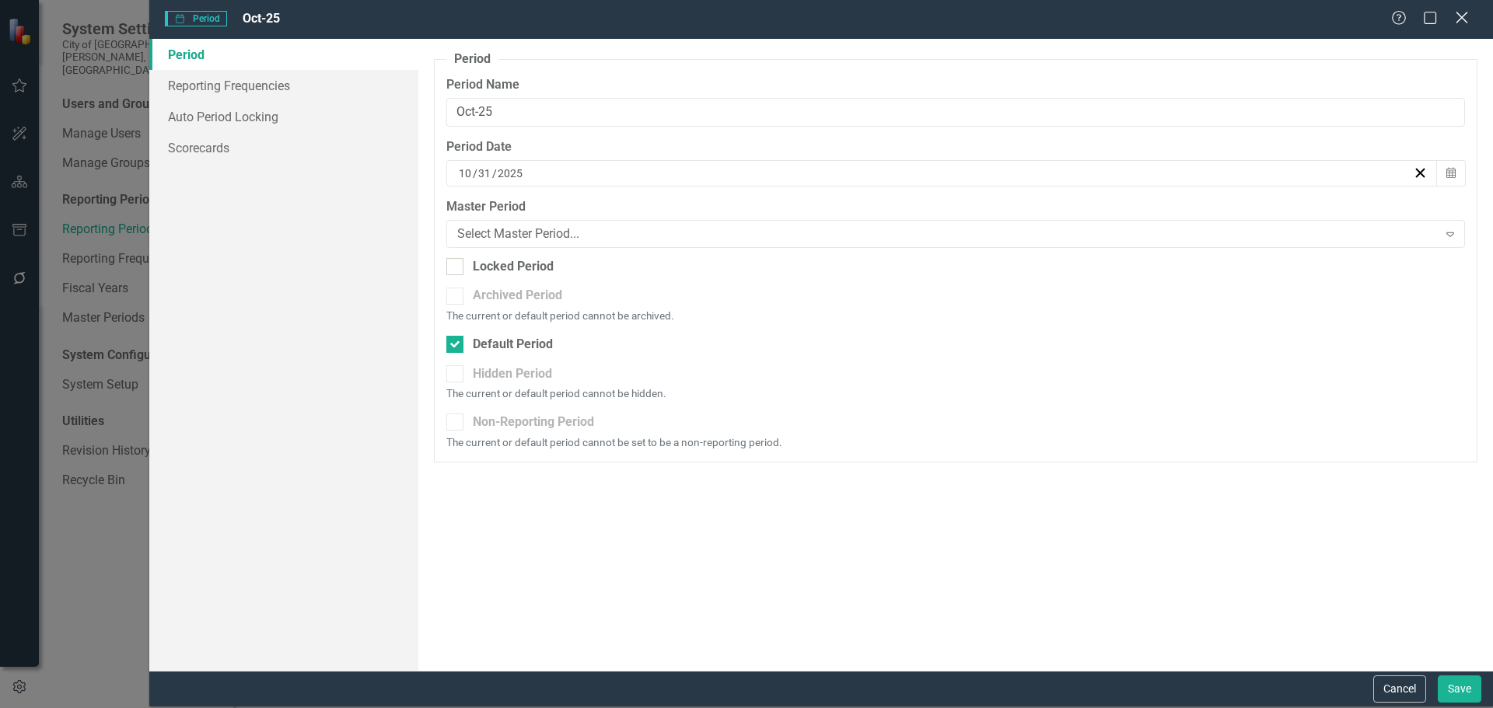 Image resolution: width=1493 pixels, height=708 pixels. Describe the element at coordinates (956, 207) in the screenshot. I see `label: Master Period` at that location.